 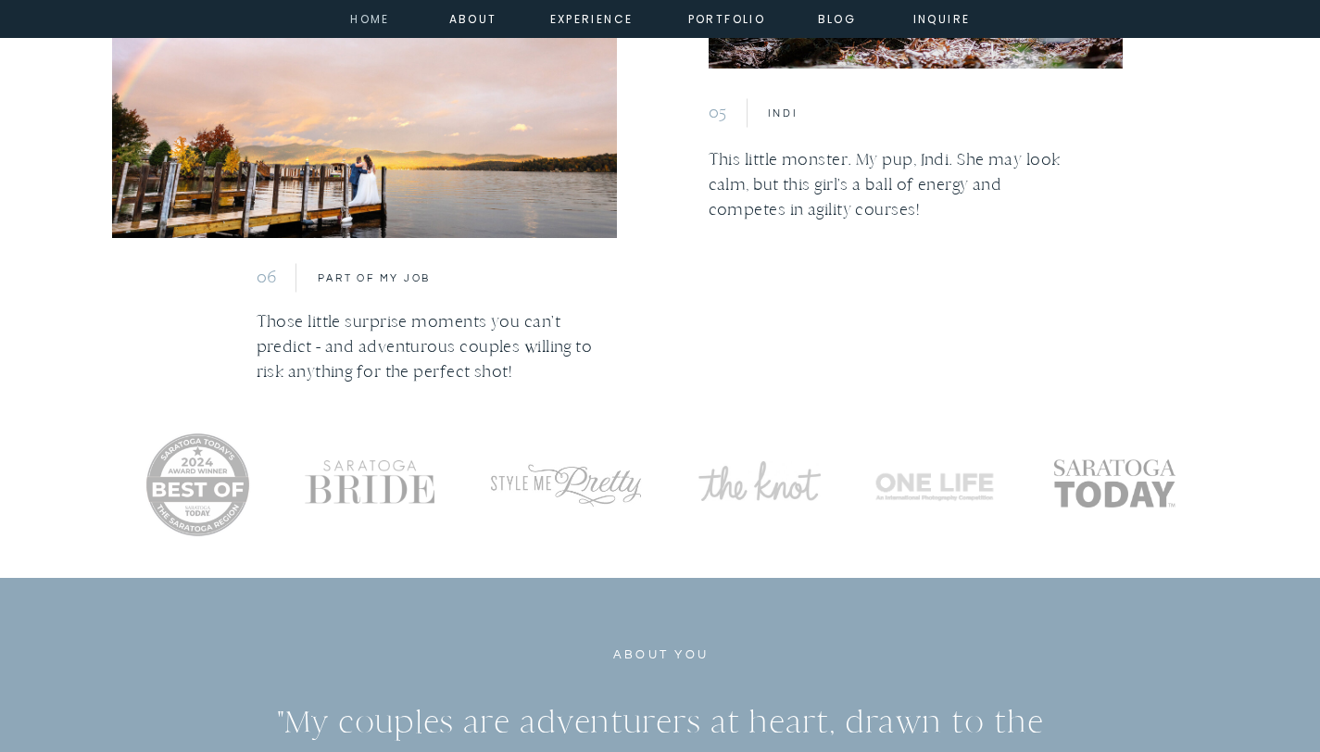 What do you see at coordinates (942, 18) in the screenshot?
I see `nav: inquire` at bounding box center [942, 18].